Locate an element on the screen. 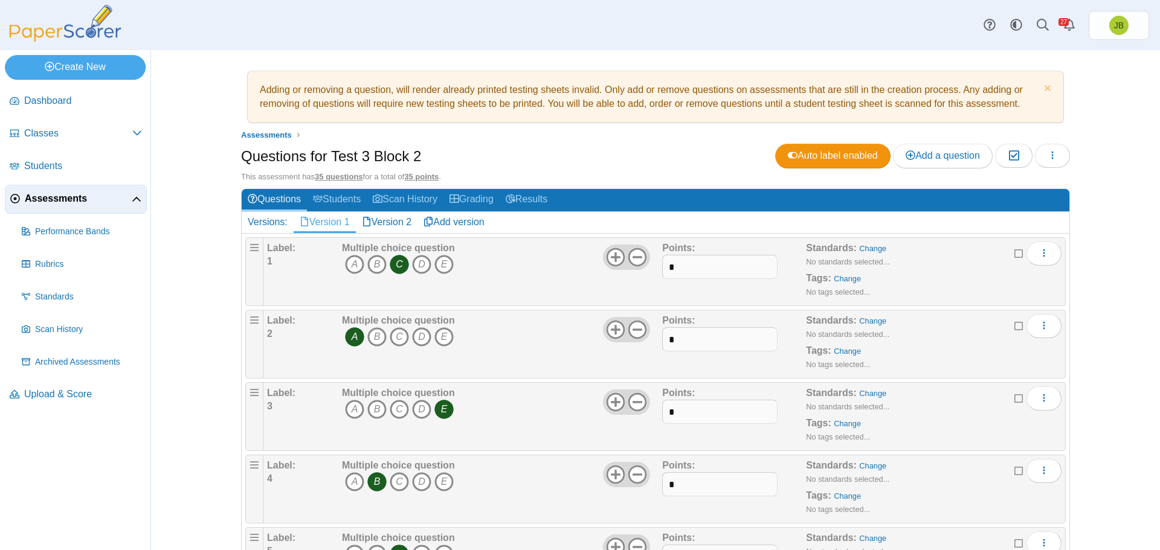 The height and width of the screenshot is (550, 1160). div: This assessment has for a total of . is located at coordinates (655, 177).